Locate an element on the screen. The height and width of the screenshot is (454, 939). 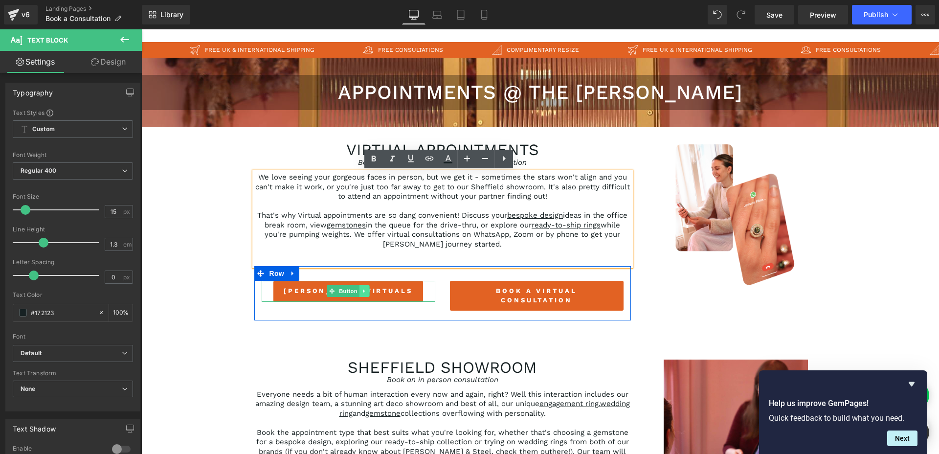
p: COMPLIMENTARY RESIZE is located at coordinates (399, 21).